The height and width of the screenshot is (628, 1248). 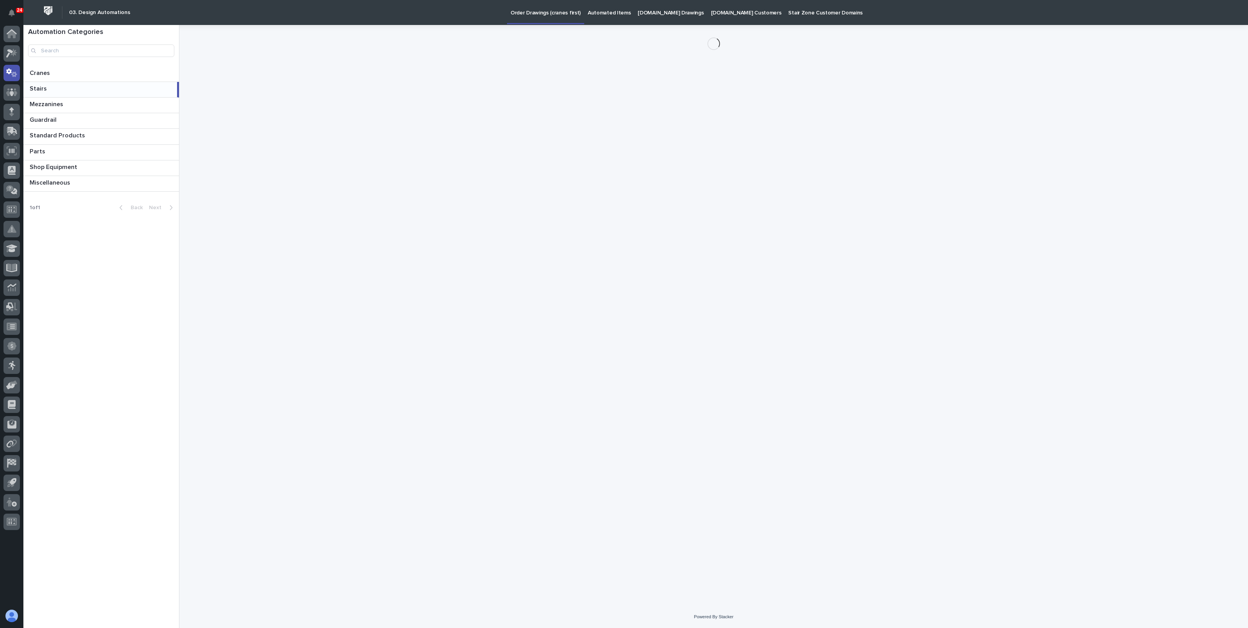 What do you see at coordinates (158, 208) in the screenshot?
I see `span: Next` at bounding box center [158, 208].